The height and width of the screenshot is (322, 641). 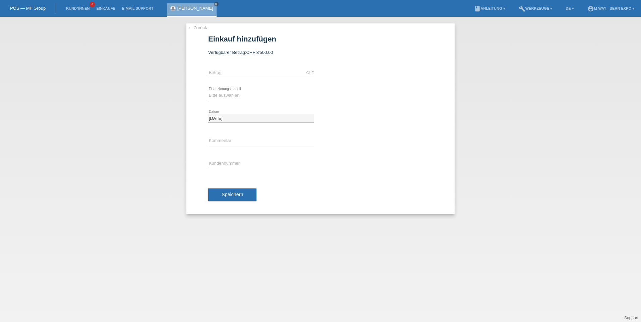 What do you see at coordinates (310, 73) in the screenshot?
I see `div: CHF` at bounding box center [310, 73].